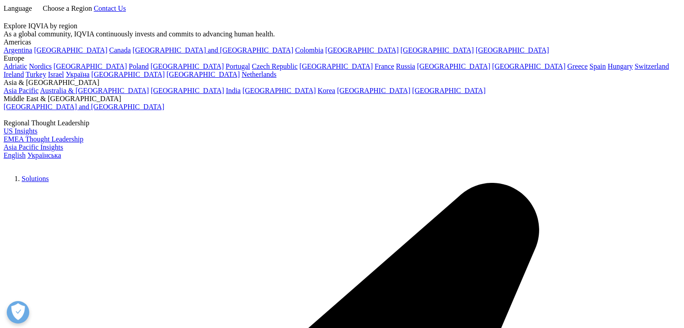  I want to click on a: Adriatic, so click(15, 66).